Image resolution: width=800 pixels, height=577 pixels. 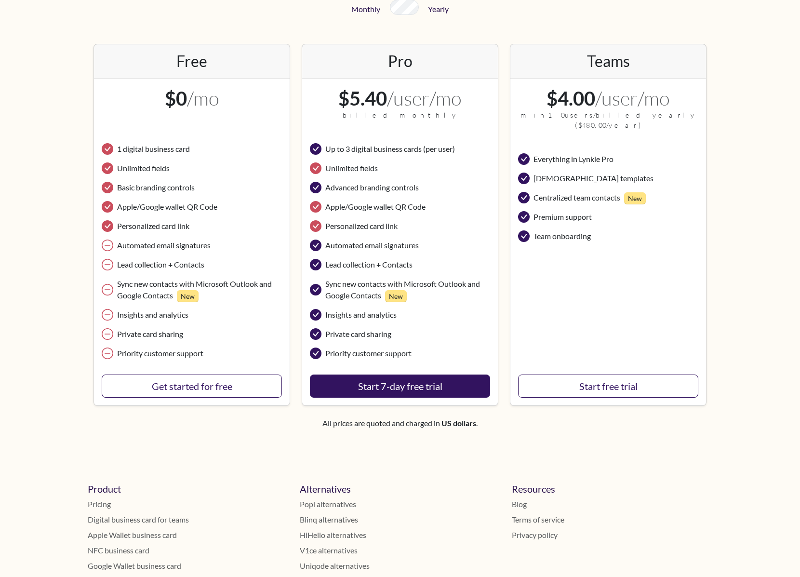 What do you see at coordinates (366, 9) in the screenshot?
I see `span: Monthly` at bounding box center [366, 9].